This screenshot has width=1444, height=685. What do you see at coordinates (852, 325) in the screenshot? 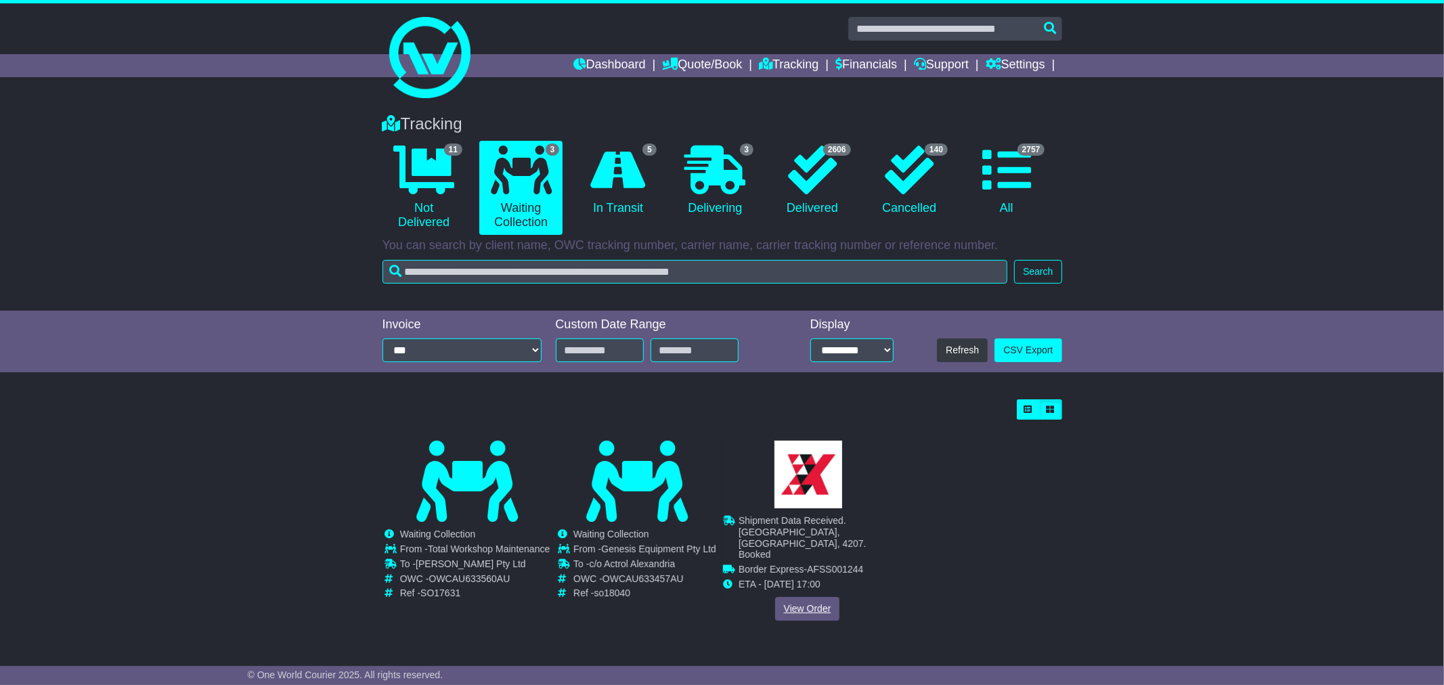
I see `div: Display` at bounding box center [852, 325].